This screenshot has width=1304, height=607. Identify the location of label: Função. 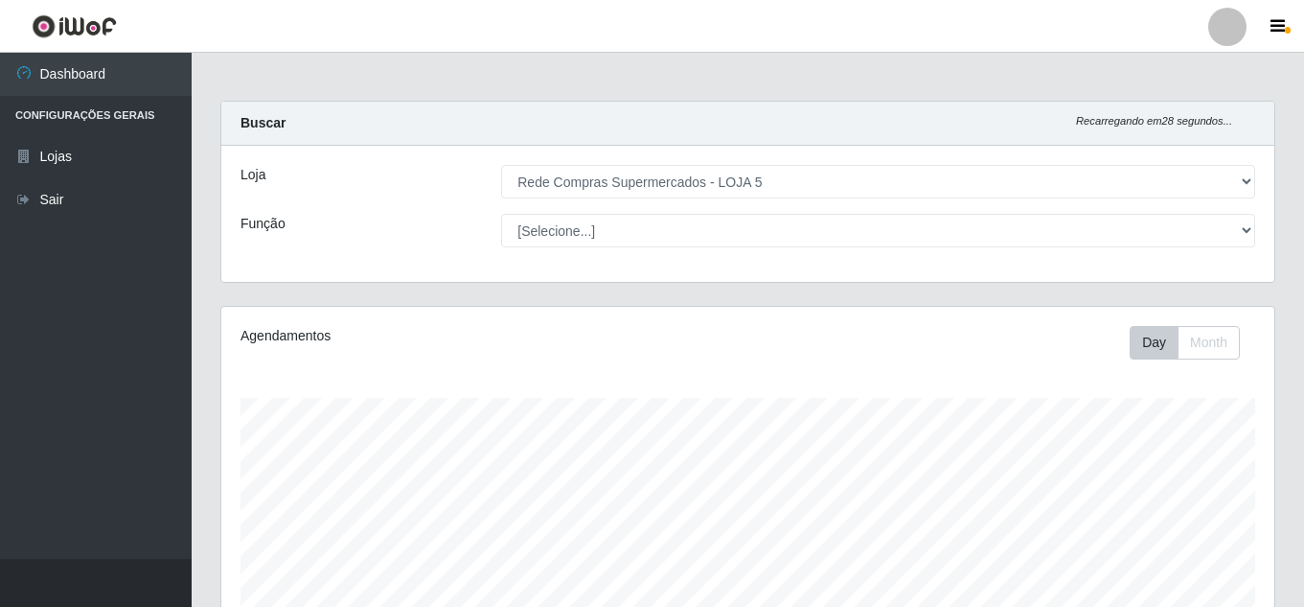
(263, 223).